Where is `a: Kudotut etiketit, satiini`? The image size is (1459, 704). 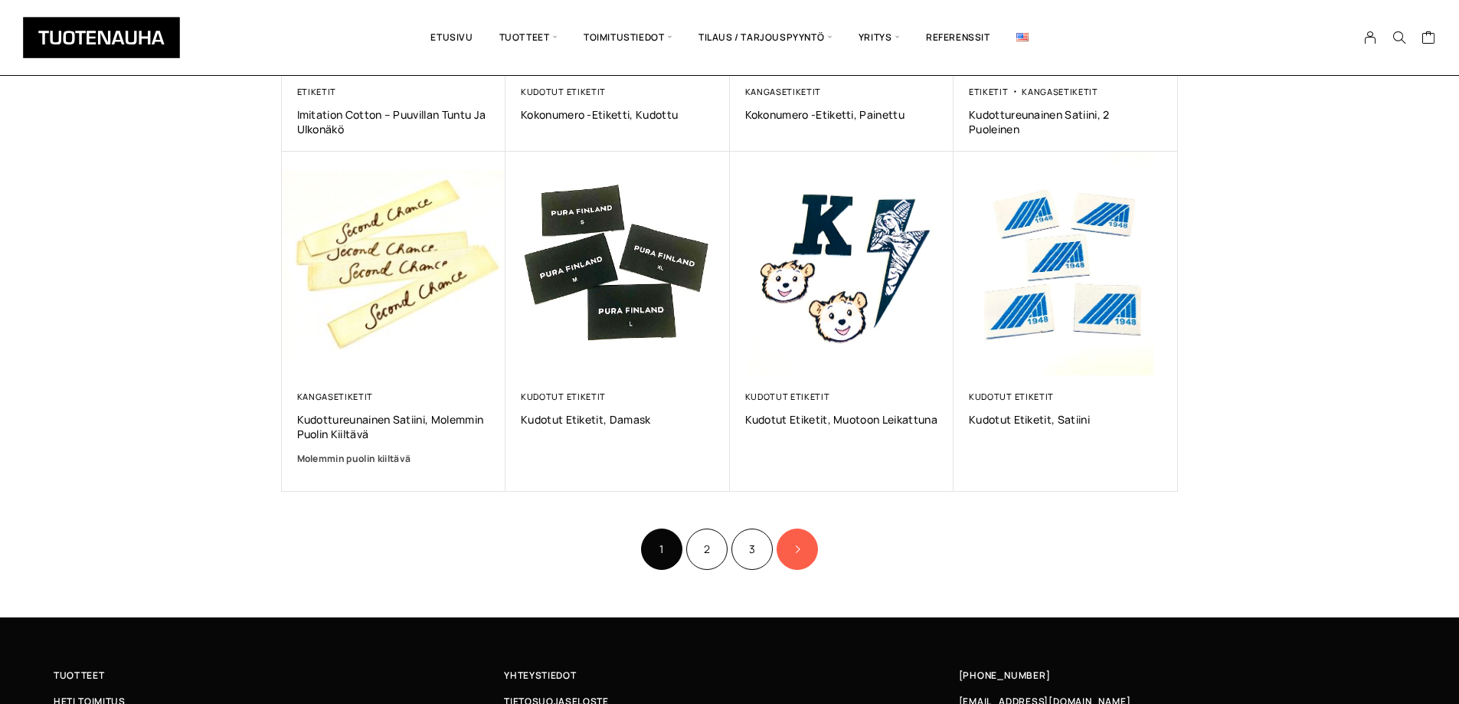
a: Kudotut etiketit, satiini is located at coordinates (1065, 419).